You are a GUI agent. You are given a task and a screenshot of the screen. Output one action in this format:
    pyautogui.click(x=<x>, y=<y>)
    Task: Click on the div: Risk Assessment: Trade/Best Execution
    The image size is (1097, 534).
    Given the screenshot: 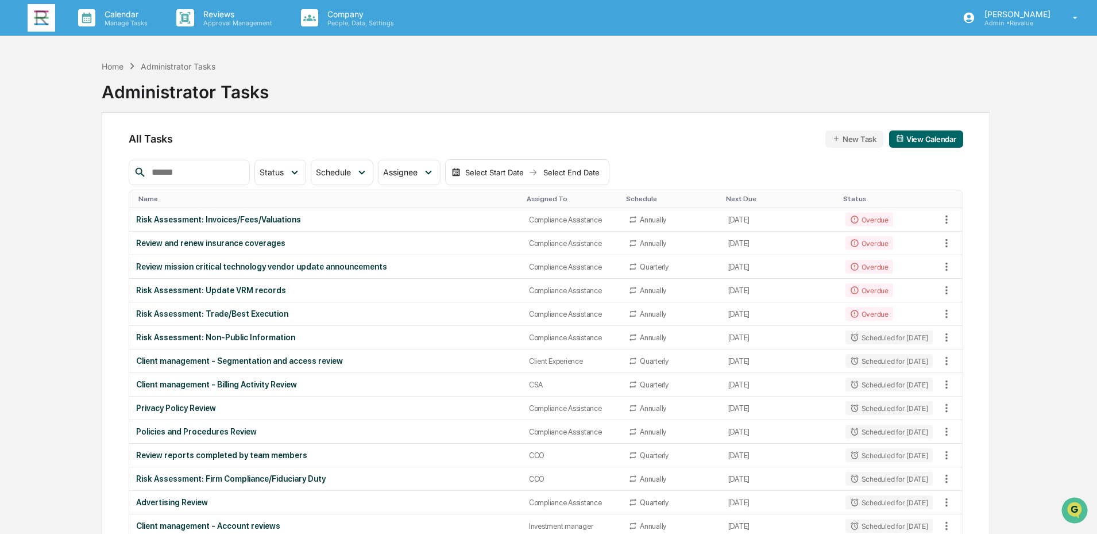 What is the action you would take?
    pyautogui.click(x=326, y=314)
    